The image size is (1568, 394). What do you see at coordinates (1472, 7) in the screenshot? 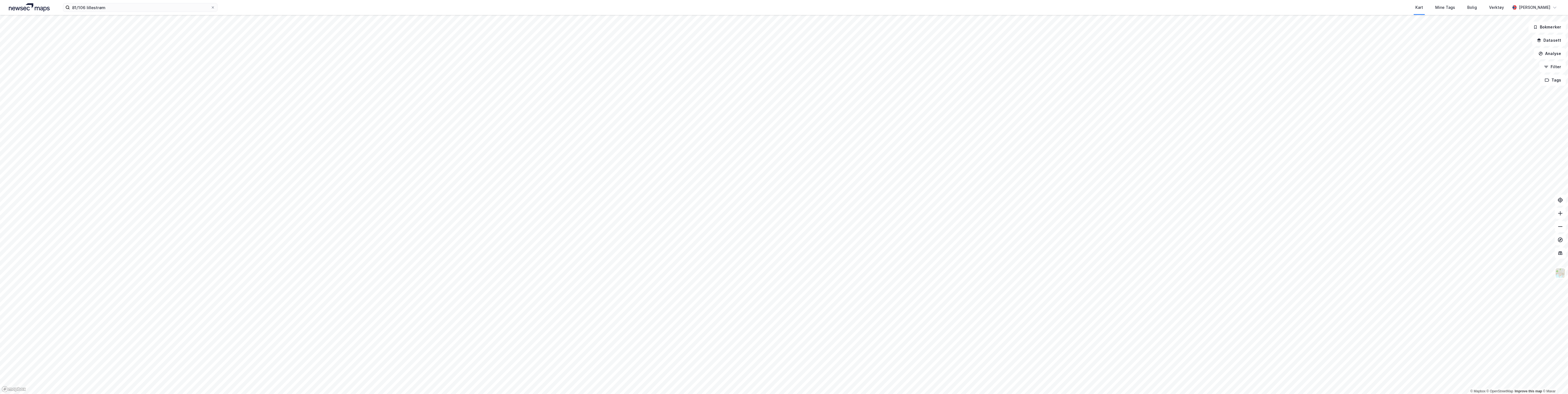
I see `div: Bolig` at bounding box center [1472, 7].